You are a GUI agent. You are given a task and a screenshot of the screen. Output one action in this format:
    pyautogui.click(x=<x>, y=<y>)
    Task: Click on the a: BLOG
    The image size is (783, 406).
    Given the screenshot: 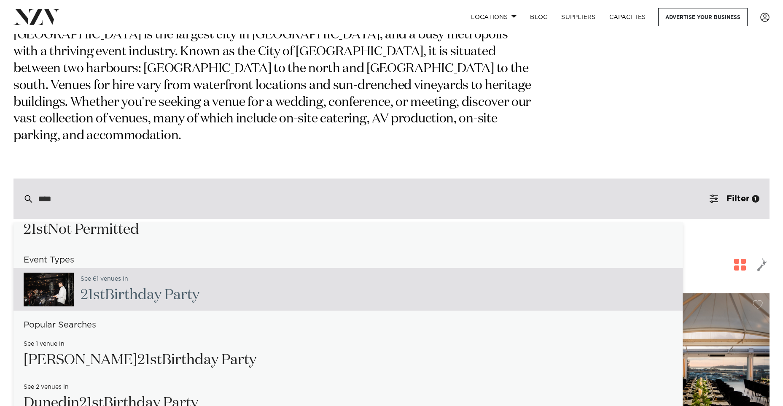 What is the action you would take?
    pyautogui.click(x=539, y=17)
    